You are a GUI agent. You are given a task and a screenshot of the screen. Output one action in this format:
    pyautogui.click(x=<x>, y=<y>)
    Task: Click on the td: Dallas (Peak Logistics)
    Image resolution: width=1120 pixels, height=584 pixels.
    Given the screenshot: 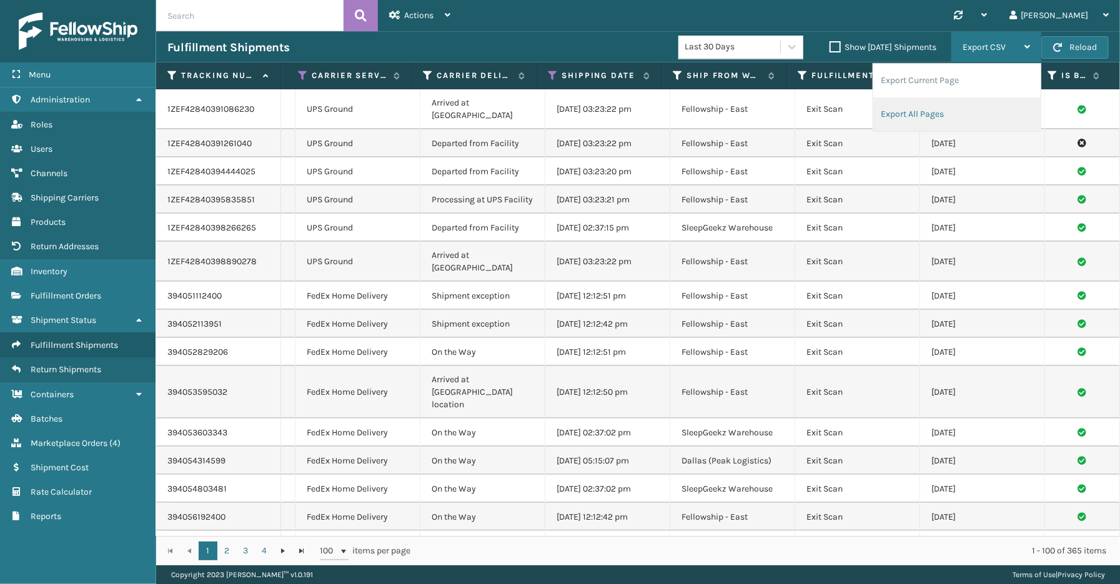 What is the action you would take?
    pyautogui.click(x=733, y=460)
    